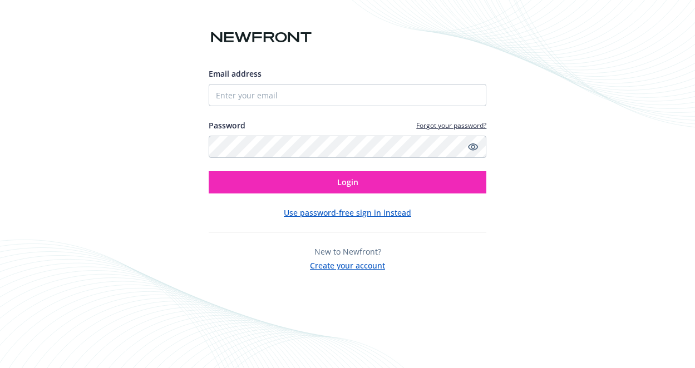 Image resolution: width=695 pixels, height=368 pixels. Describe the element at coordinates (347, 264) in the screenshot. I see `button: Create your account` at that location.